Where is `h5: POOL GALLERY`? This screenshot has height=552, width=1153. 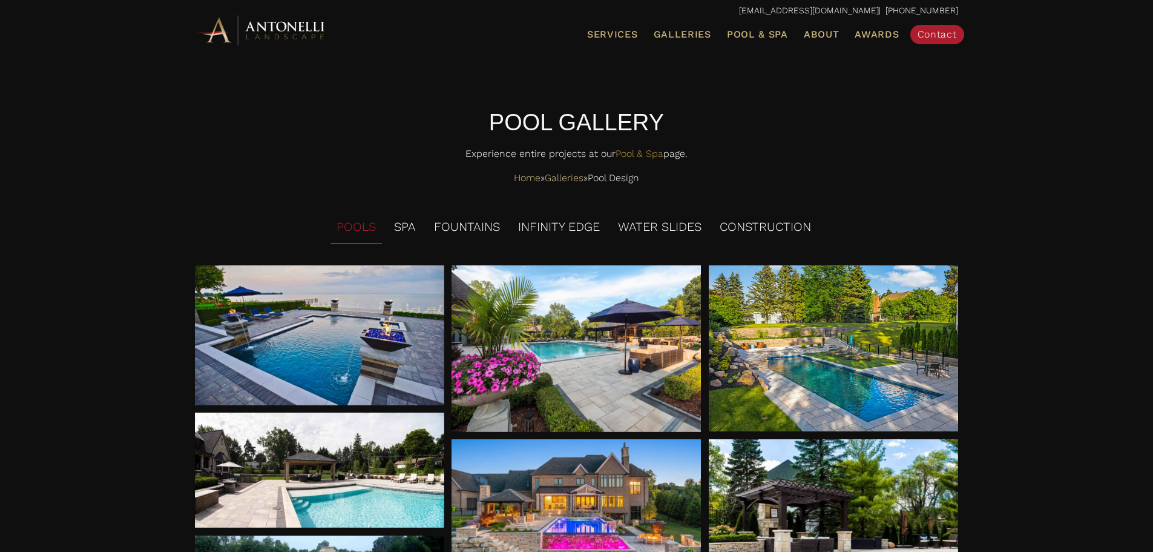
h5: POOL GALLERY is located at coordinates (577, 122).